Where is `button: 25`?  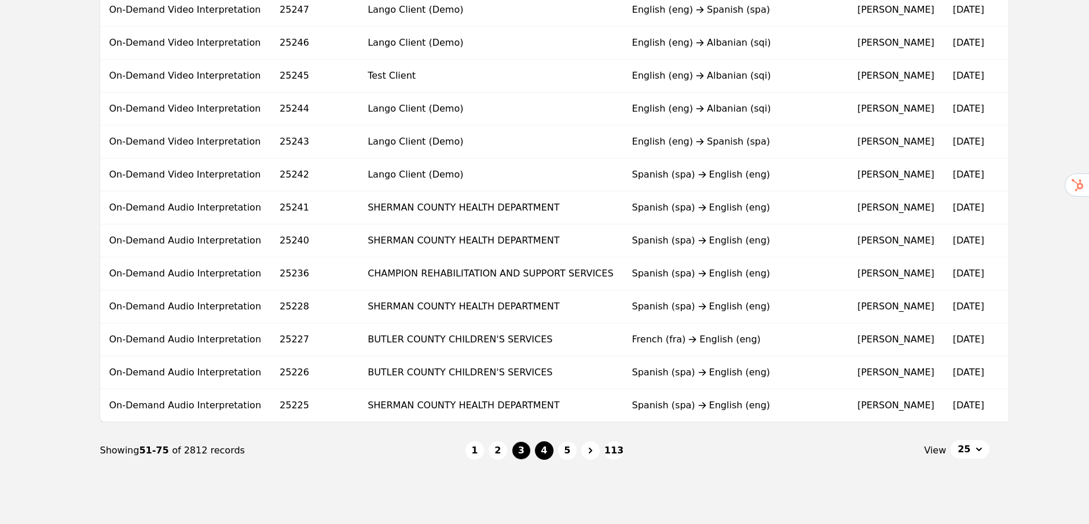 button: 25 is located at coordinates (970, 450).